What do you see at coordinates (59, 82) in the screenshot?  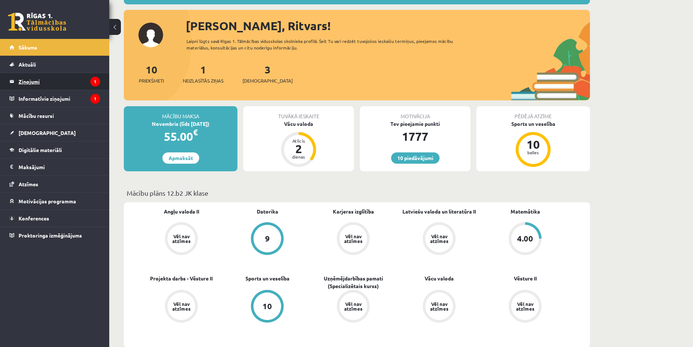 I see `legend: Ziņojumi` at bounding box center [59, 82].